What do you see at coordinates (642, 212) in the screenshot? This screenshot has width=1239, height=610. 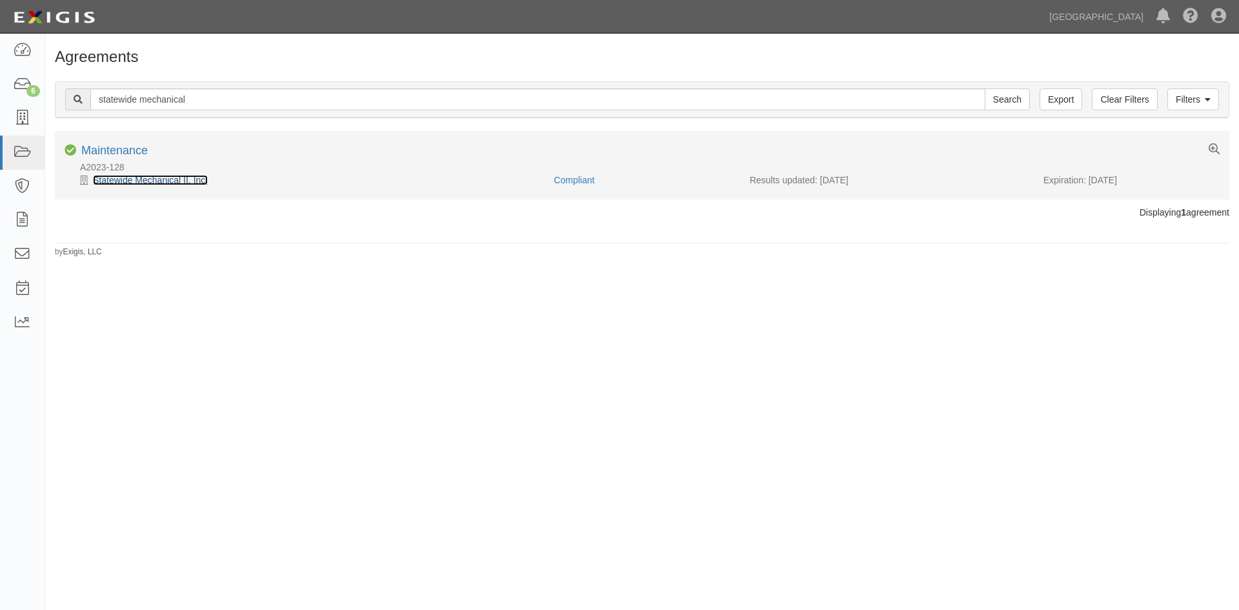 I see `div: Displaying agreement` at bounding box center [642, 212].